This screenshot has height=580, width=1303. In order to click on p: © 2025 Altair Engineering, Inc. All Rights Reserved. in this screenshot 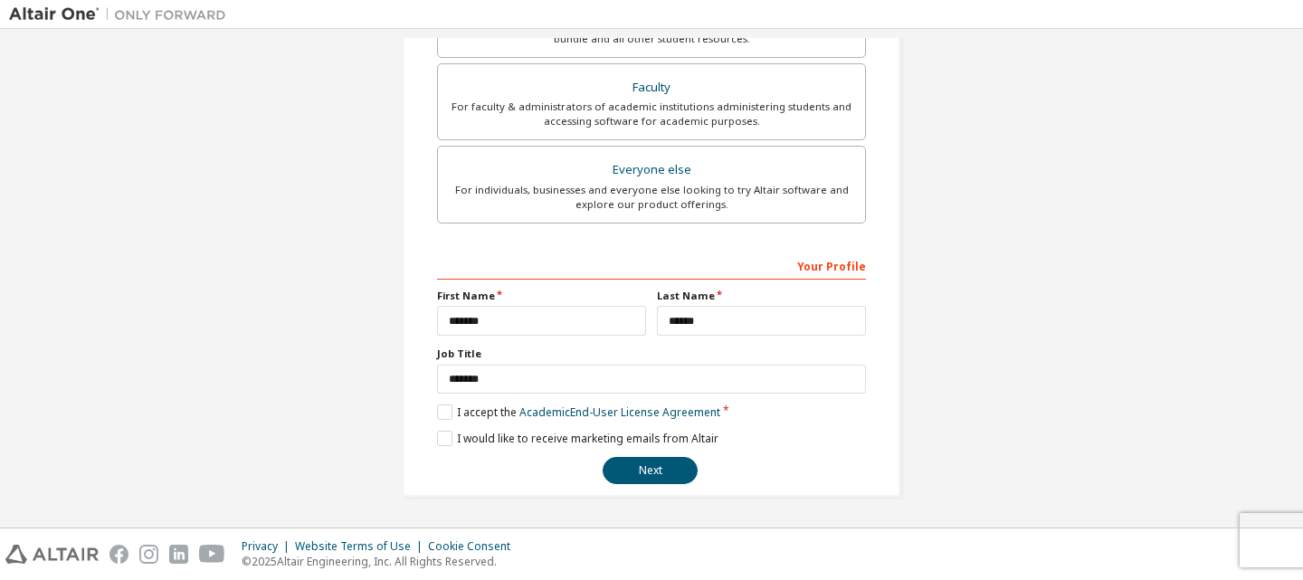, I will do `click(381, 561)`.